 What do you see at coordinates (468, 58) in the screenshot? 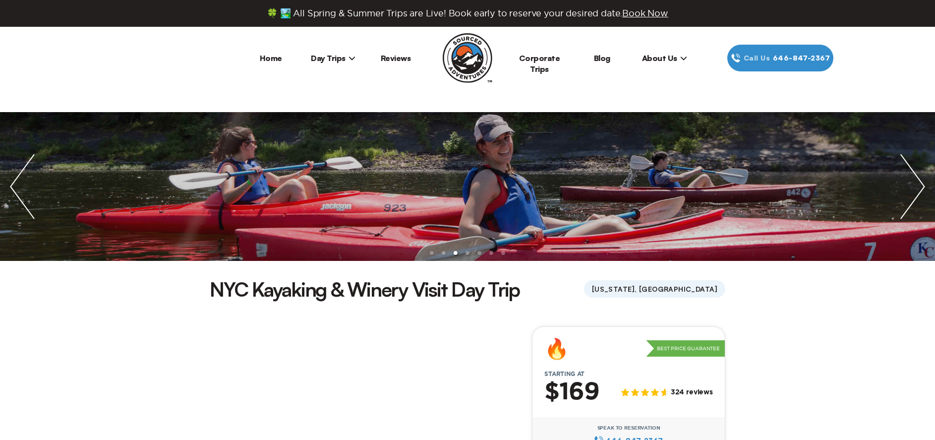
I see `img: Sourced Adventures company logo` at bounding box center [468, 58].